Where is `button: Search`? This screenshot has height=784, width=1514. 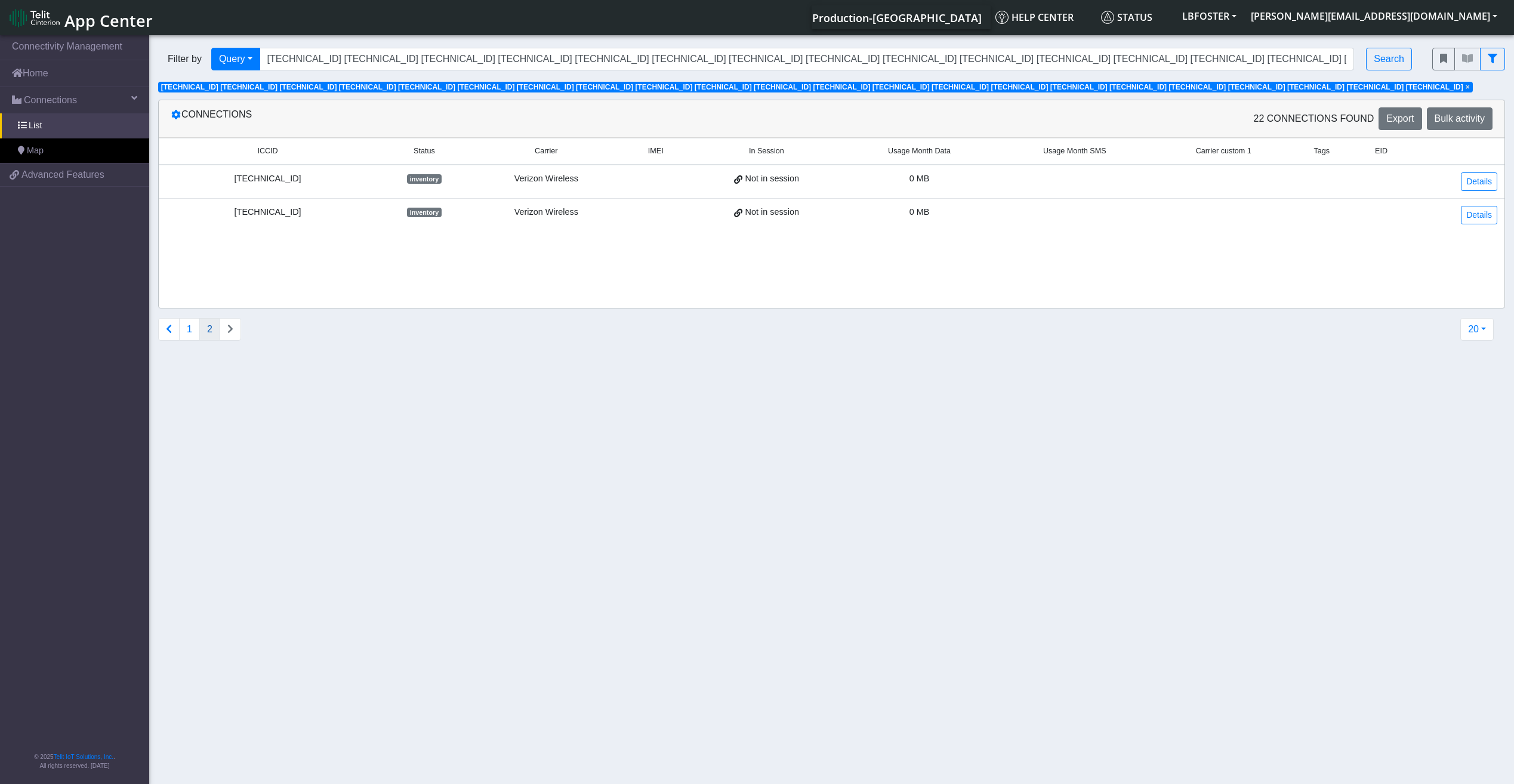 button: Search is located at coordinates (1388, 59).